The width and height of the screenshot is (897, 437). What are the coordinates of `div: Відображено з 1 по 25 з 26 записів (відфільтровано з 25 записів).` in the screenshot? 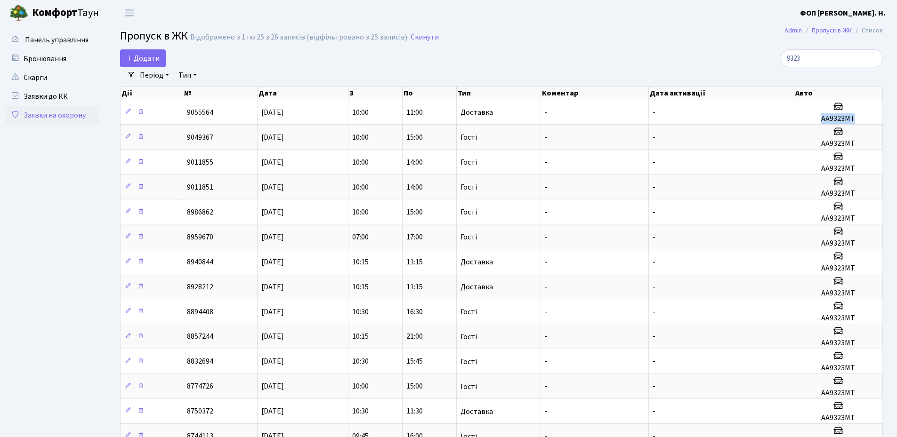 It's located at (299, 37).